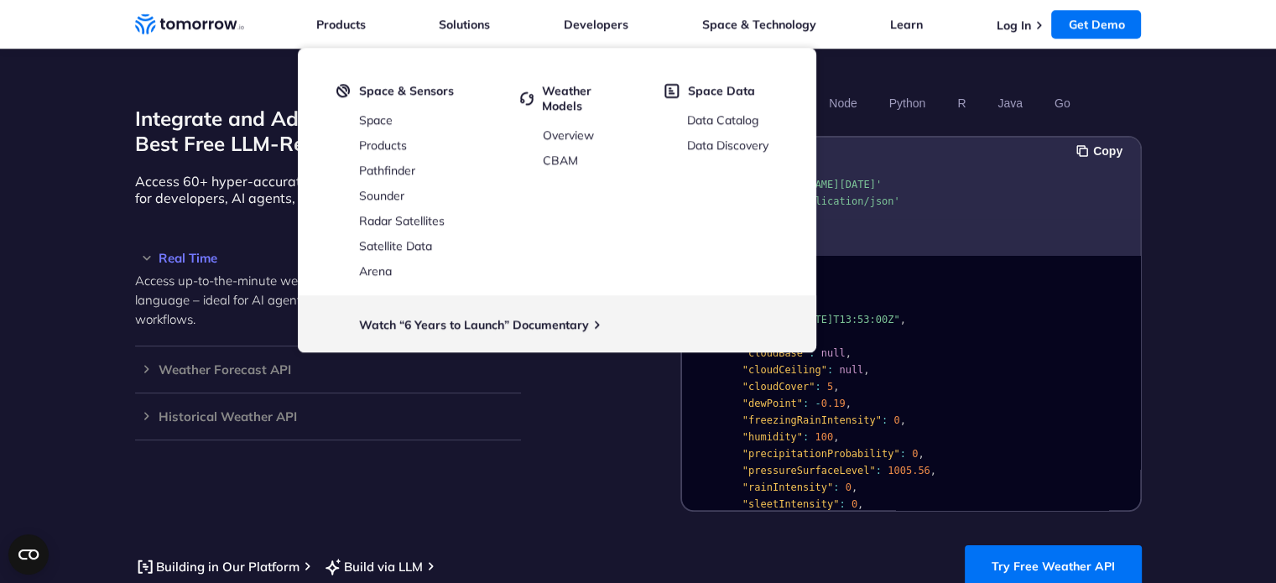 Image resolution: width=1276 pixels, height=583 pixels. What do you see at coordinates (382, 195) in the screenshot?
I see `a: Sounder` at bounding box center [382, 195].